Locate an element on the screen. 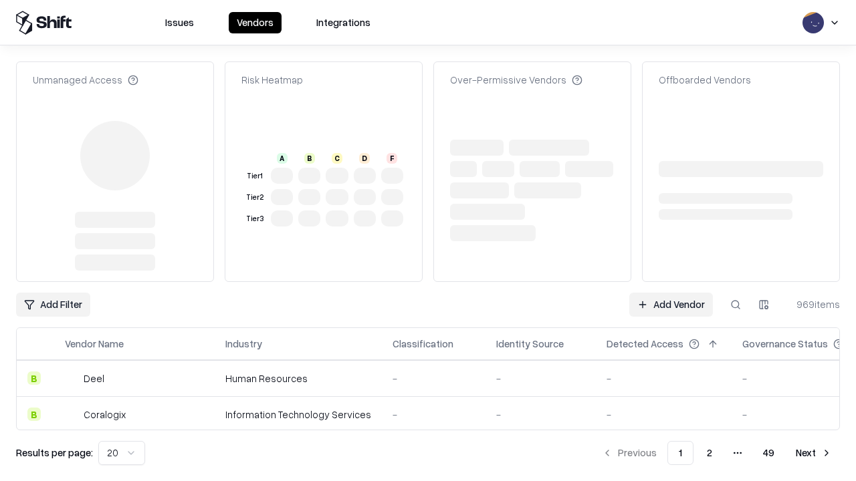 The width and height of the screenshot is (856, 481). div: Tier 3 is located at coordinates (255, 219).